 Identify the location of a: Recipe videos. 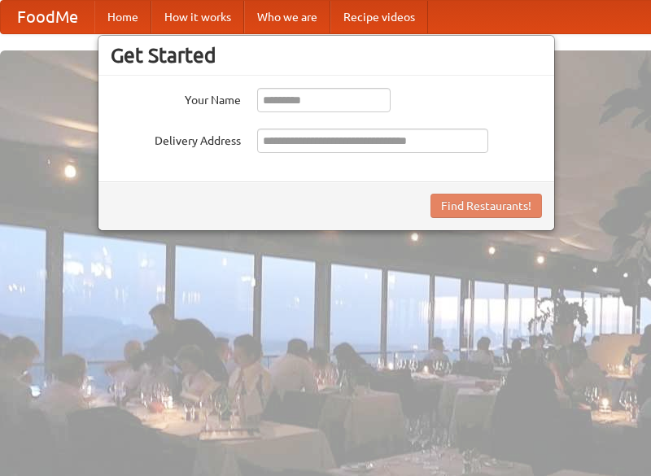
(379, 17).